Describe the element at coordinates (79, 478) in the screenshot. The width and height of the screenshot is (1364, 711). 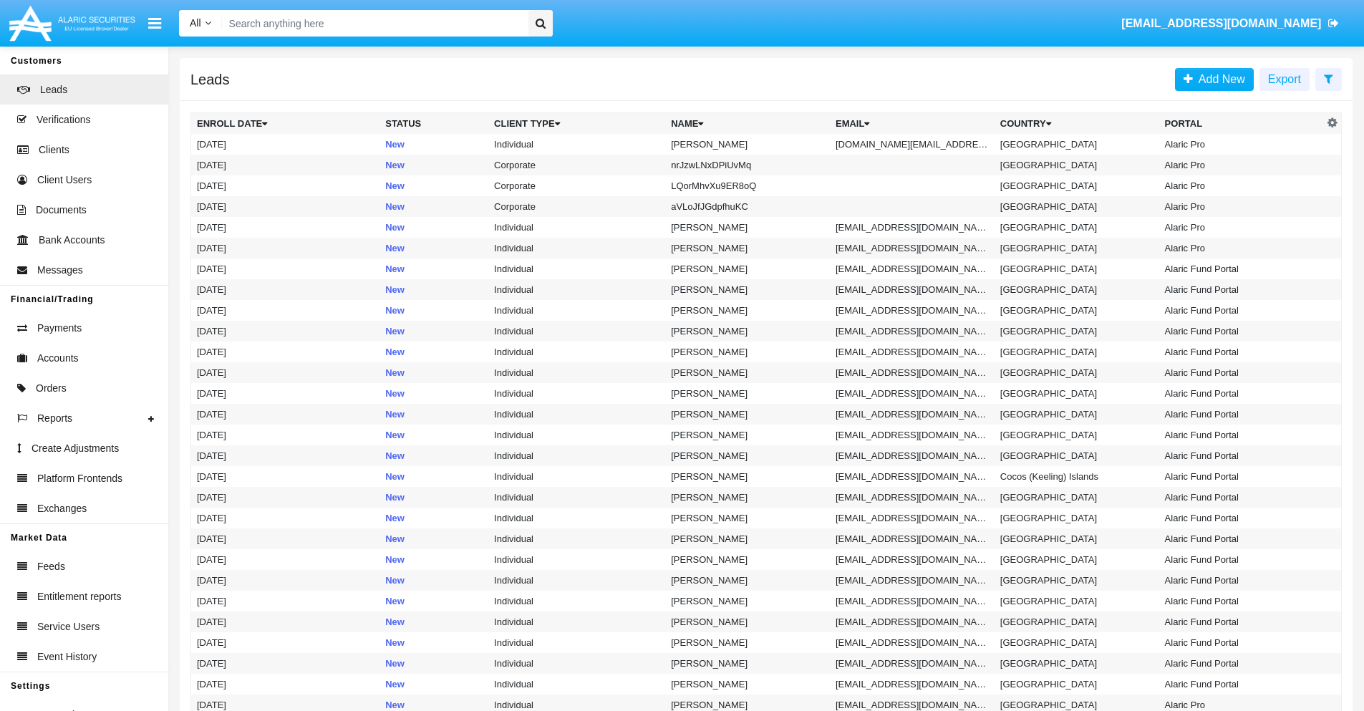
I see `span: Platform Frontends` at that location.